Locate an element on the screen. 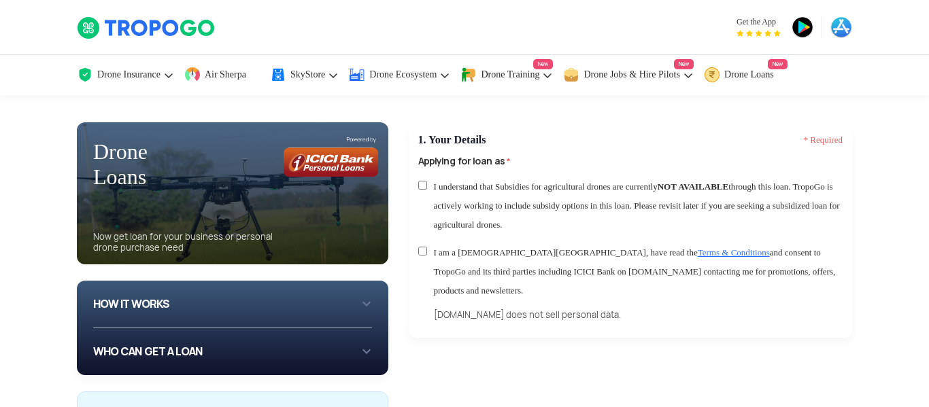 The width and height of the screenshot is (929, 407). span: Air Sherpa is located at coordinates (225, 75).